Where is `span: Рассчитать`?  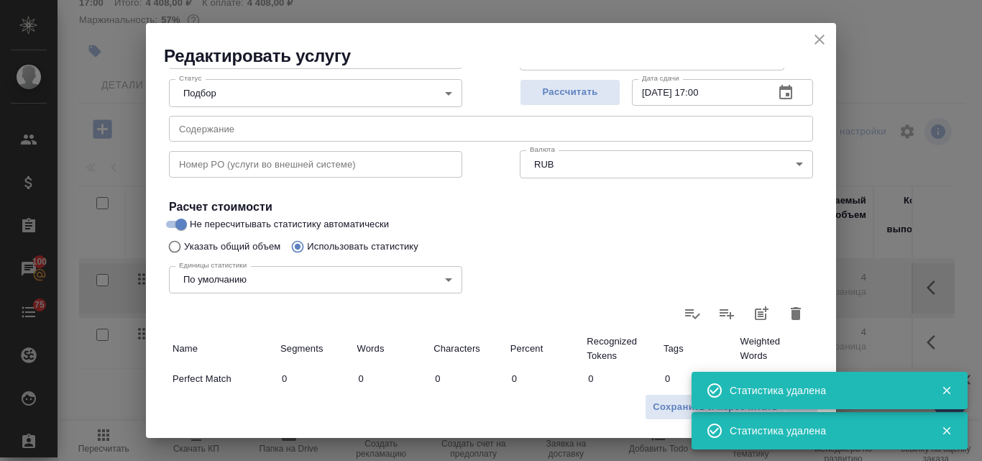 span: Рассчитать is located at coordinates (570, 92).